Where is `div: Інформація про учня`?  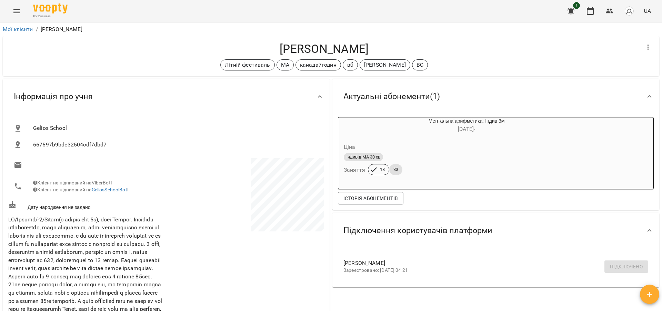
div: Інформація про учня is located at coordinates (166, 96).